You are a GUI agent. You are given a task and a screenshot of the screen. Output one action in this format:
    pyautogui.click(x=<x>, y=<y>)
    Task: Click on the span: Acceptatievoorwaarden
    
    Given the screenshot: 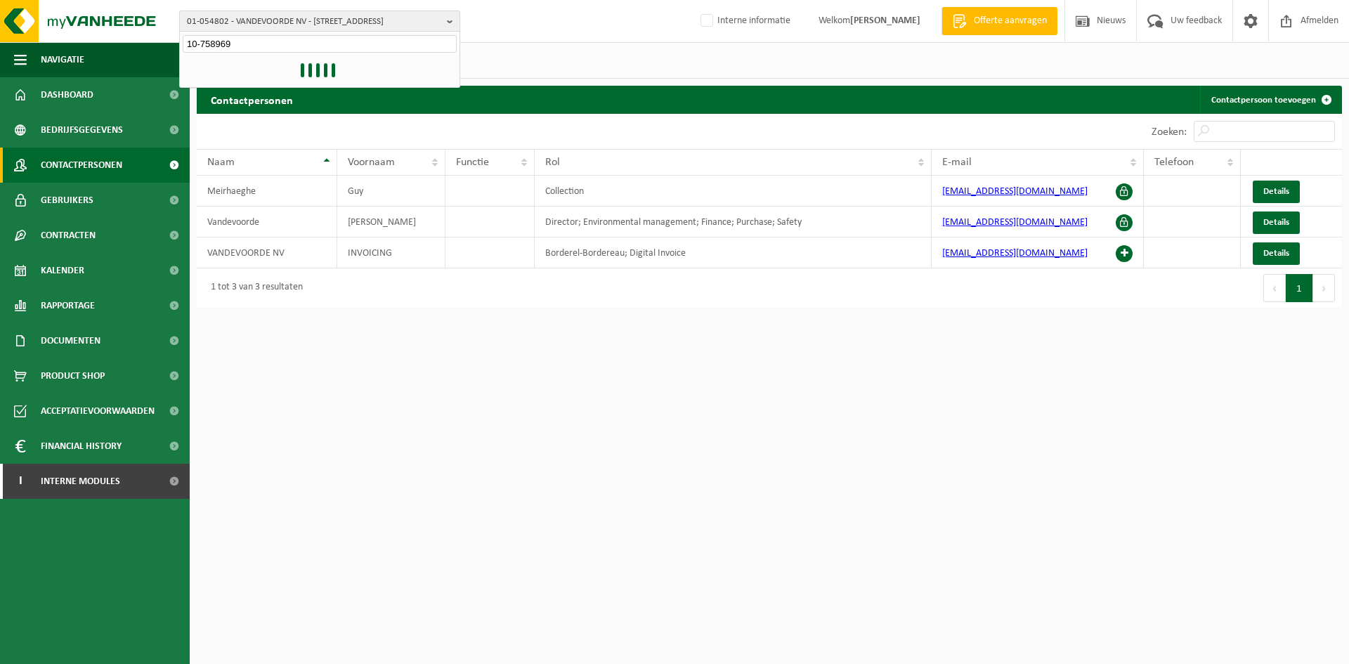 What is the action you would take?
    pyautogui.click(x=98, y=411)
    